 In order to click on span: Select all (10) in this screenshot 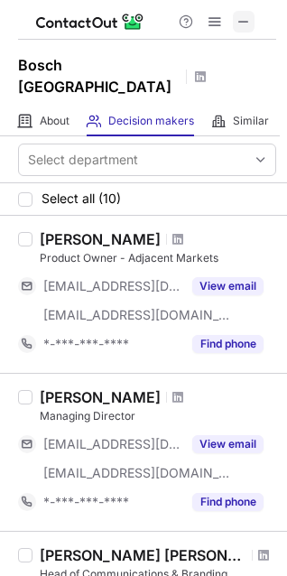, I will do `click(81, 199)`.